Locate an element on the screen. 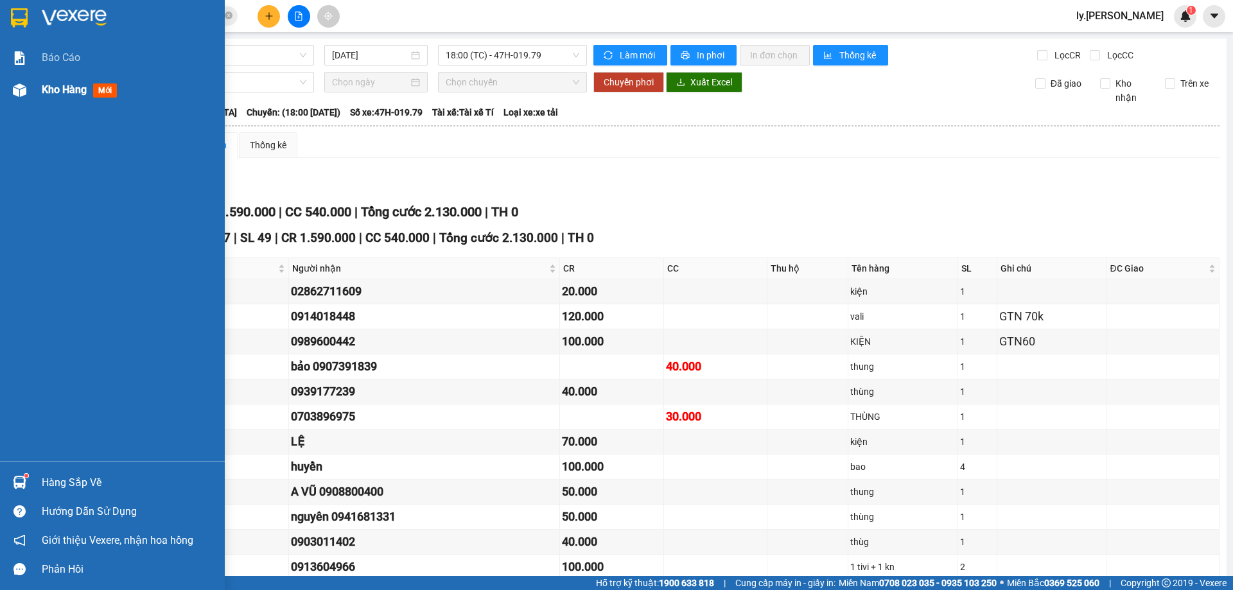  span: Thống kê is located at coordinates (858, 55).